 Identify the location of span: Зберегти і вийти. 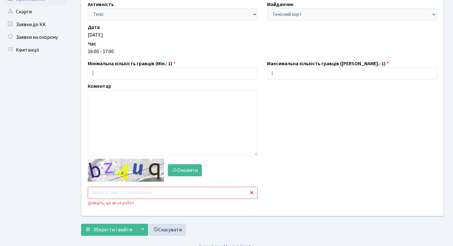
(113, 230).